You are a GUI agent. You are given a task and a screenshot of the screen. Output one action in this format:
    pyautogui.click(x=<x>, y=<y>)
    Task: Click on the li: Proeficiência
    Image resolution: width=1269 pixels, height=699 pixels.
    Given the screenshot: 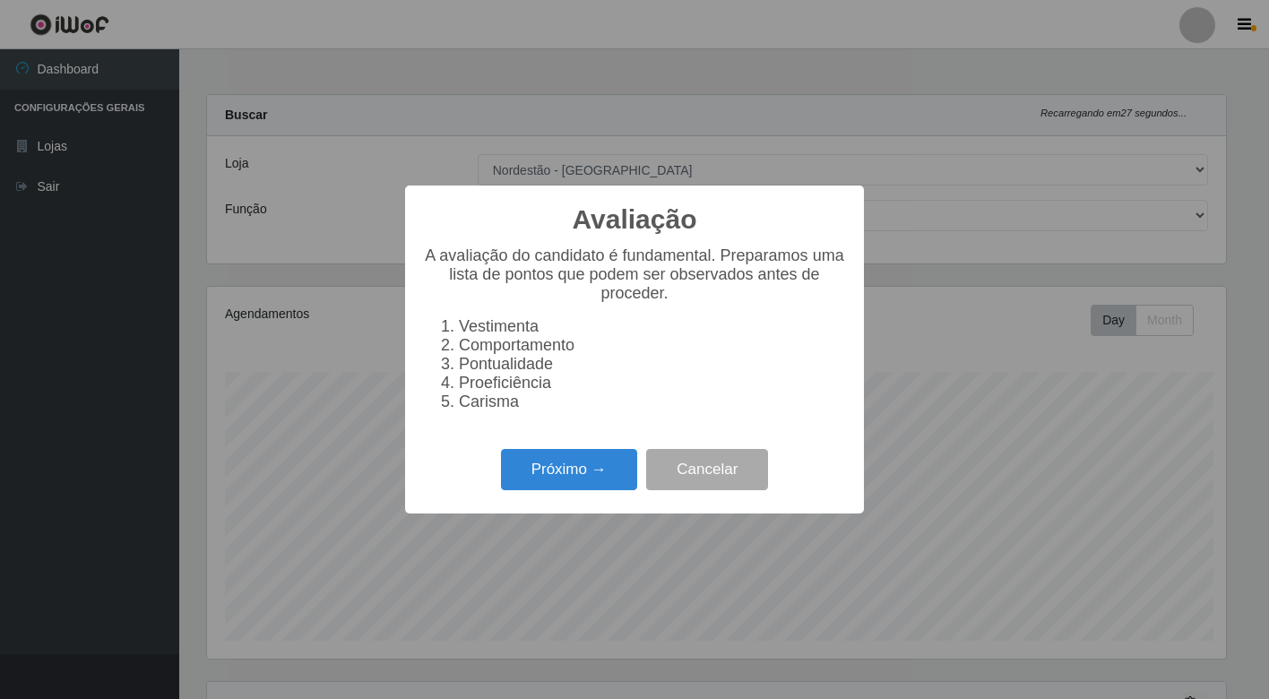 What is the action you would take?
    pyautogui.click(x=653, y=383)
    